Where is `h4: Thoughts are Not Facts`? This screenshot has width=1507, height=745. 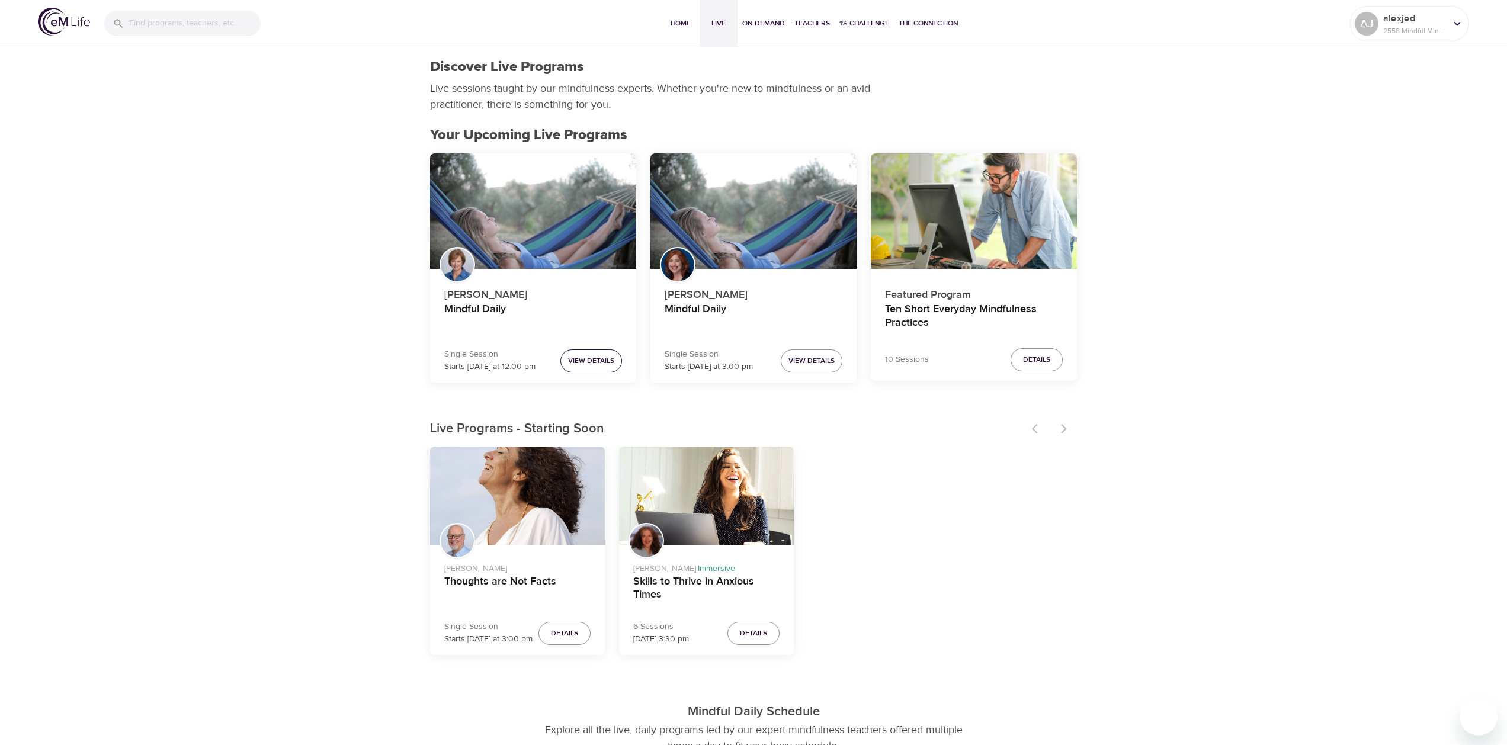 h4: Thoughts are Not Facts is located at coordinates (517, 589).